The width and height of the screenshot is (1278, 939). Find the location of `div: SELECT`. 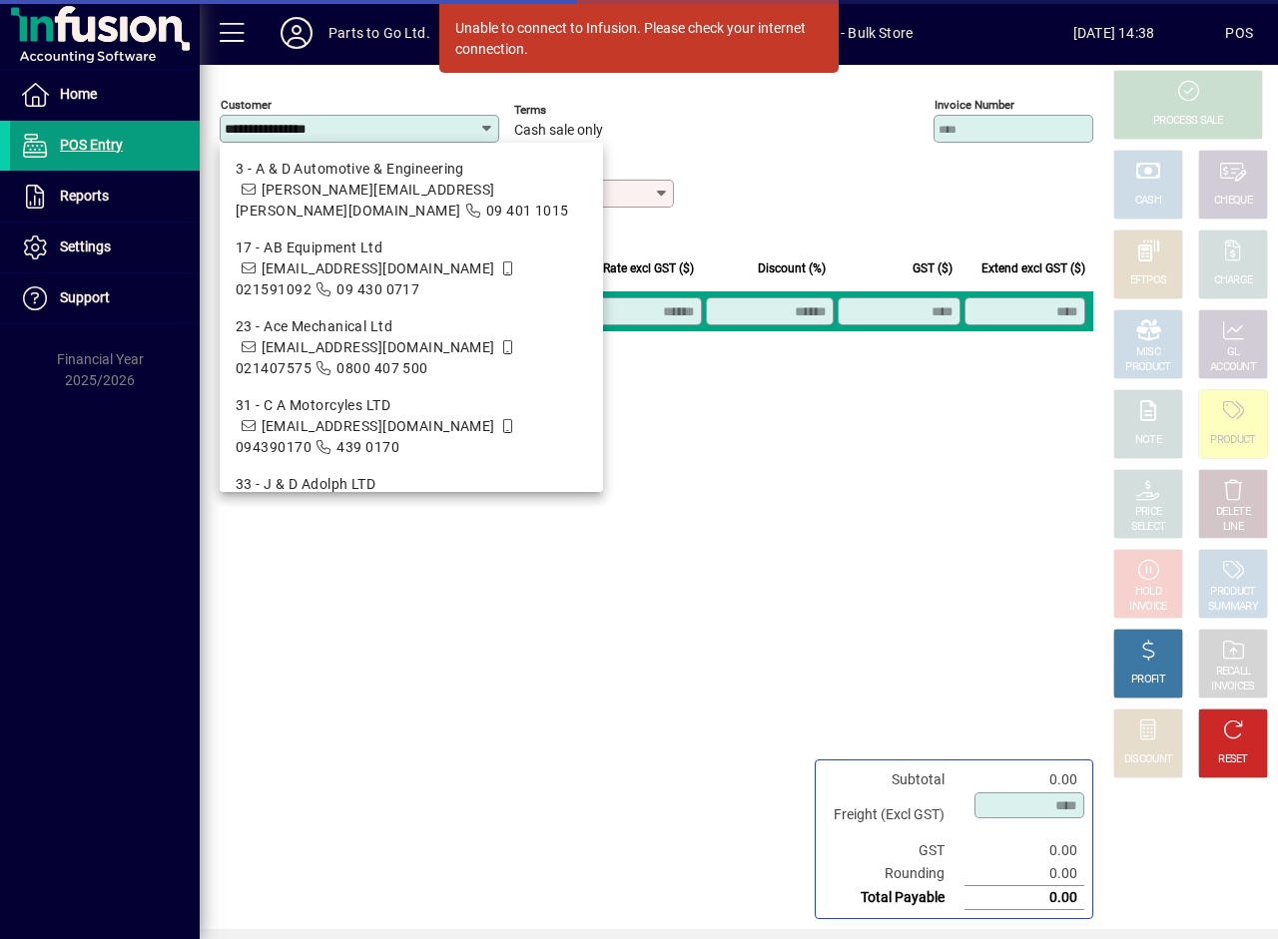

div: SELECT is located at coordinates (1148, 527).